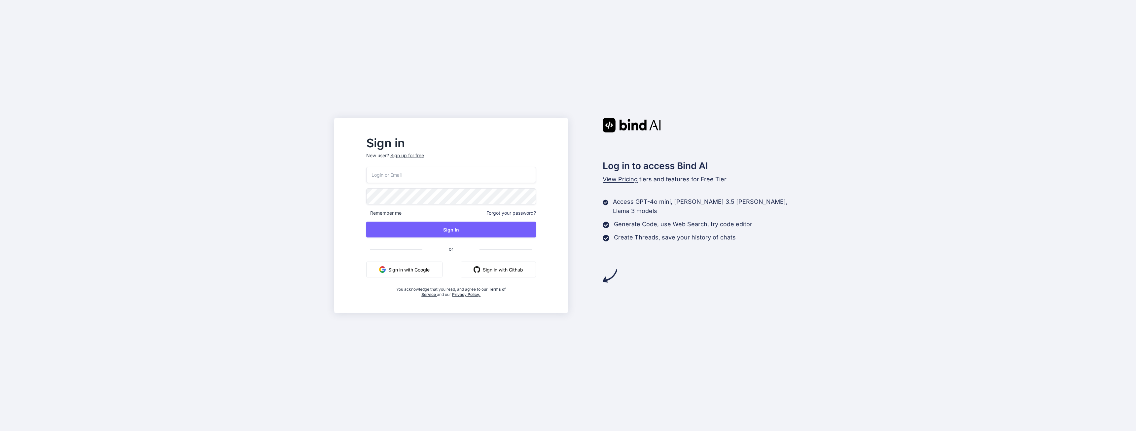  Describe the element at coordinates (466, 294) in the screenshot. I see `a: Privacy Policy.` at that location.